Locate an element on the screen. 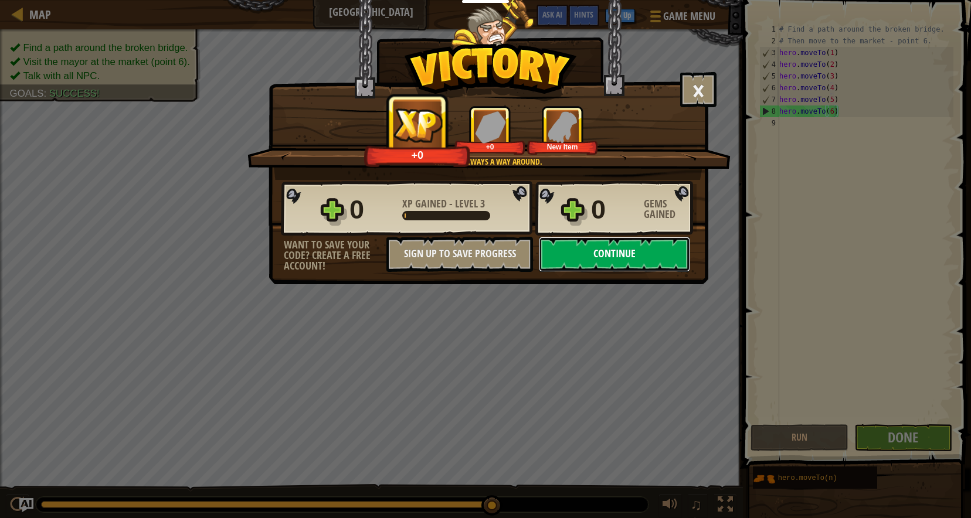  img: Victory is located at coordinates (490, 73).